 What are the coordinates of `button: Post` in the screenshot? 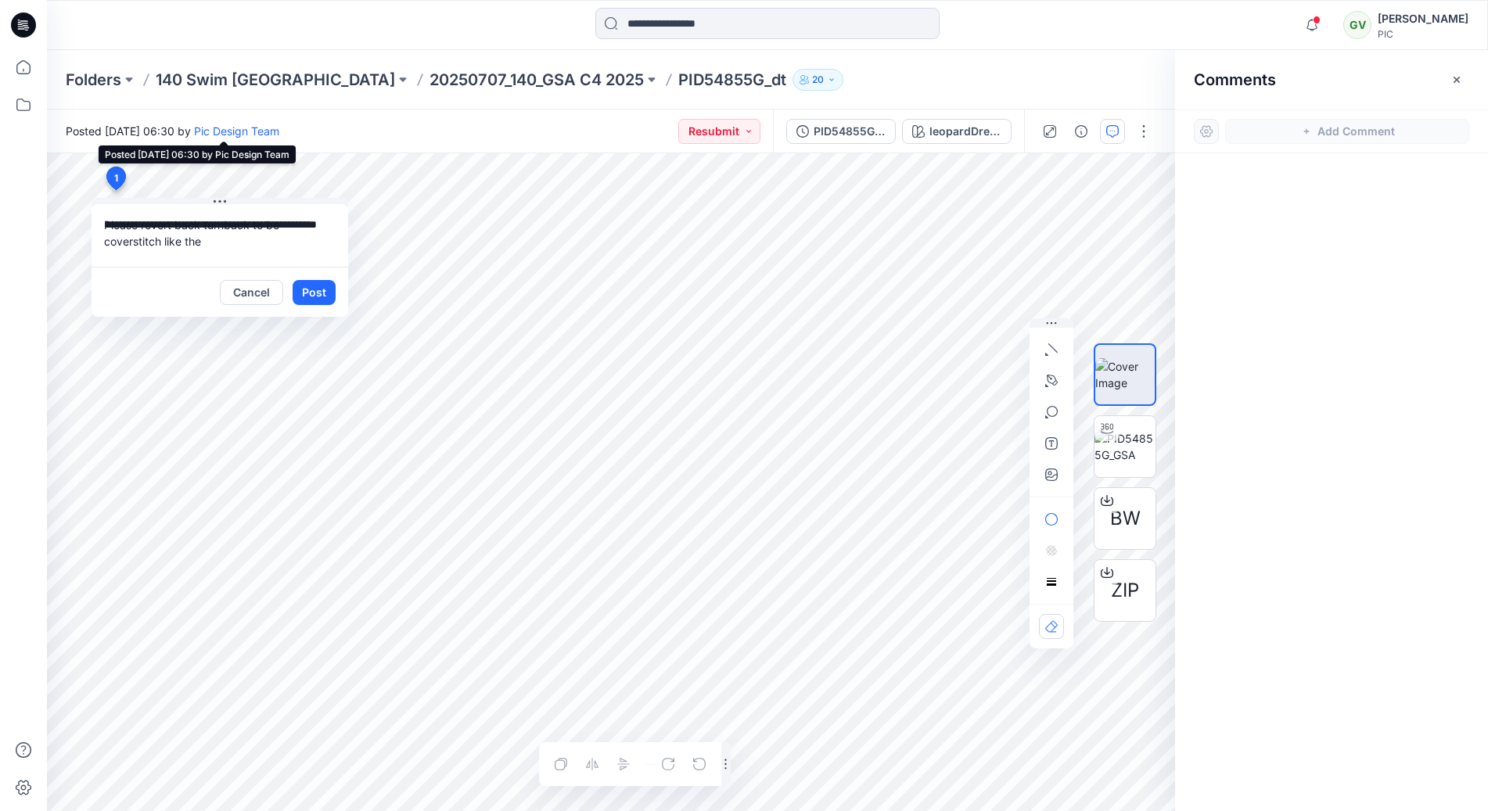 It's located at (314, 293).